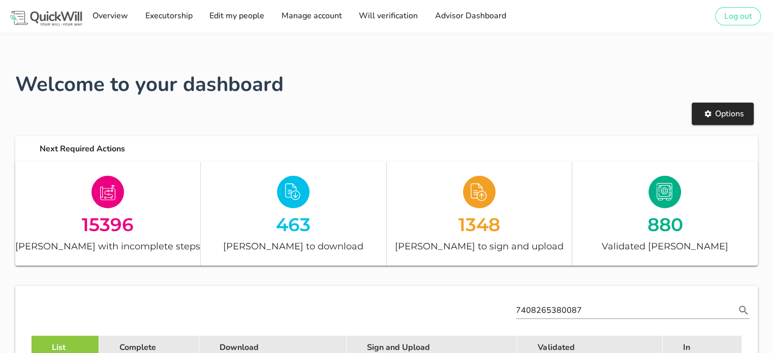  Describe the element at coordinates (469, 16) in the screenshot. I see `a: Advisor Dashboard` at that location.